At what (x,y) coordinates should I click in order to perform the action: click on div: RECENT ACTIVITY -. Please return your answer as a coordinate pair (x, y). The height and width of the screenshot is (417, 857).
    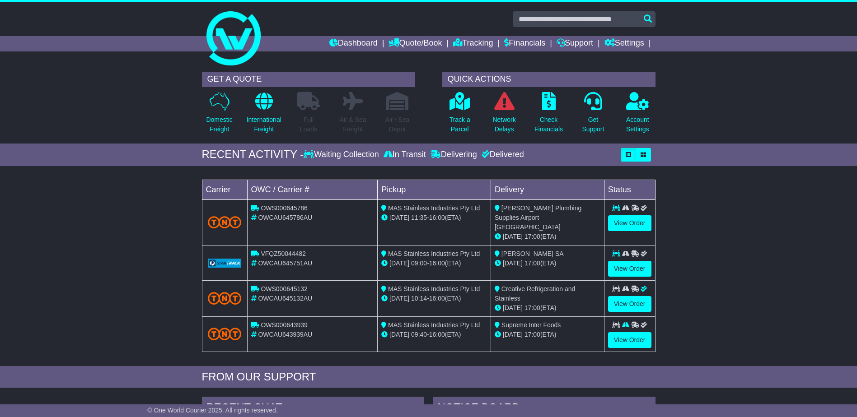
    Looking at the image, I should click on (253, 154).